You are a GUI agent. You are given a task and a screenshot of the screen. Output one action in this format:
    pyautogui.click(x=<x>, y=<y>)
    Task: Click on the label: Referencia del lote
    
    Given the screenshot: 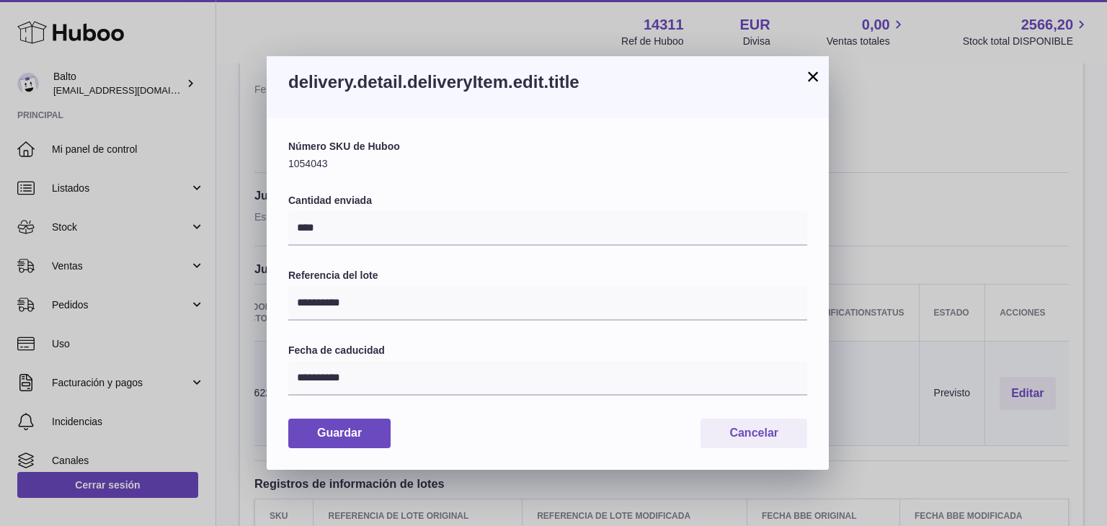 What is the action you would take?
    pyautogui.click(x=548, y=275)
    